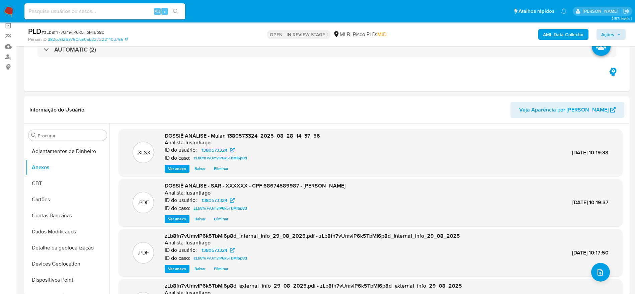 The image size is (635, 294). What do you see at coordinates (68, 200) in the screenshot?
I see `button: Cartões` at bounding box center [68, 200].